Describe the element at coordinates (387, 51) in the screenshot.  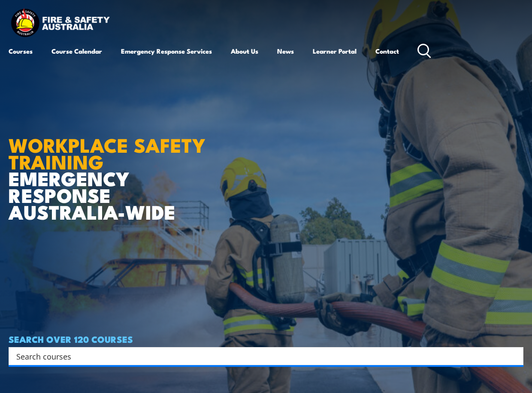
I see `a: Contact` at that location.